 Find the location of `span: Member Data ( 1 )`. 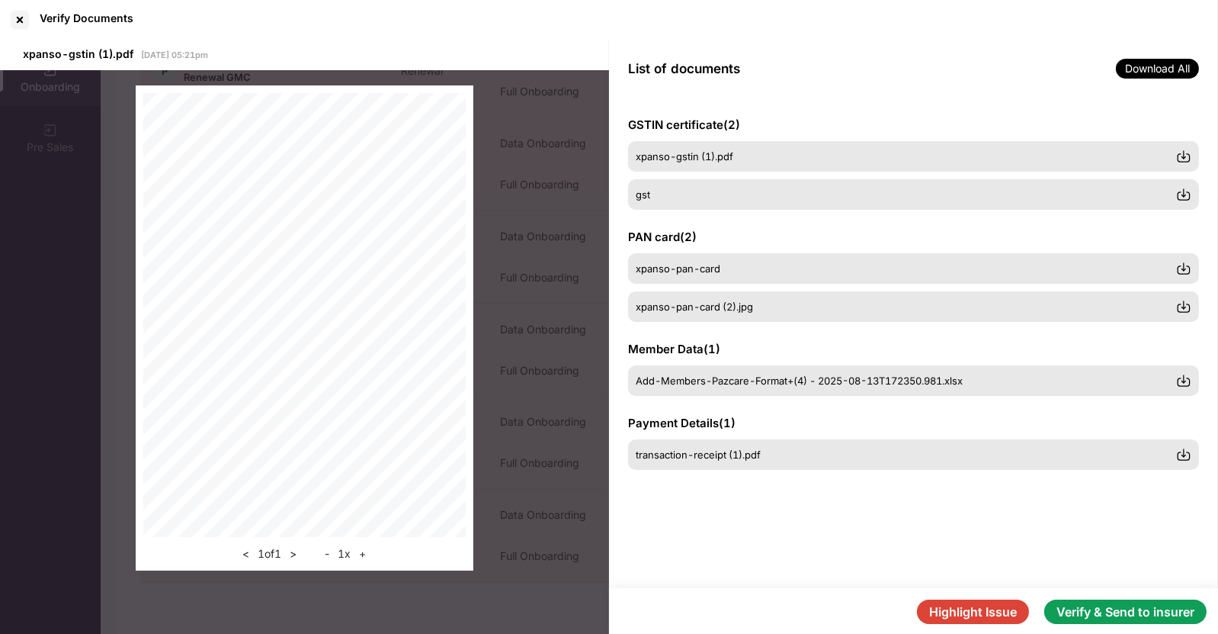

span: Member Data ( 1 ) is located at coordinates (674, 348).